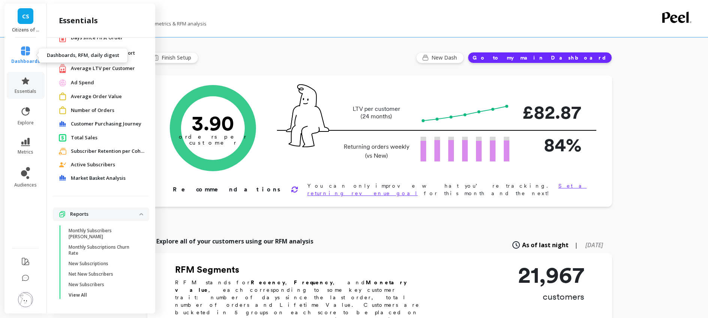 This screenshot has height=318, width=708. Describe the element at coordinates (78, 46) in the screenshot. I see `img: tab_keywords_by_traffic_grey.svg` at that location.